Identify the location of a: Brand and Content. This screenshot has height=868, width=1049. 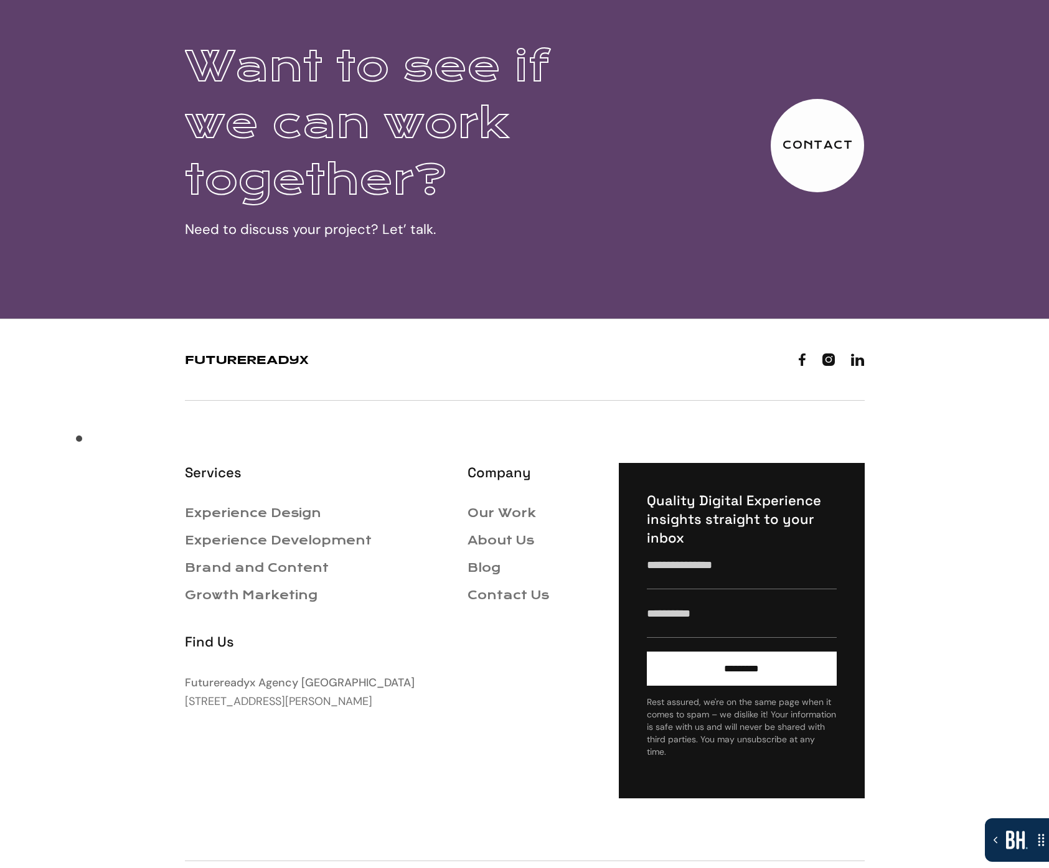
(256, 568).